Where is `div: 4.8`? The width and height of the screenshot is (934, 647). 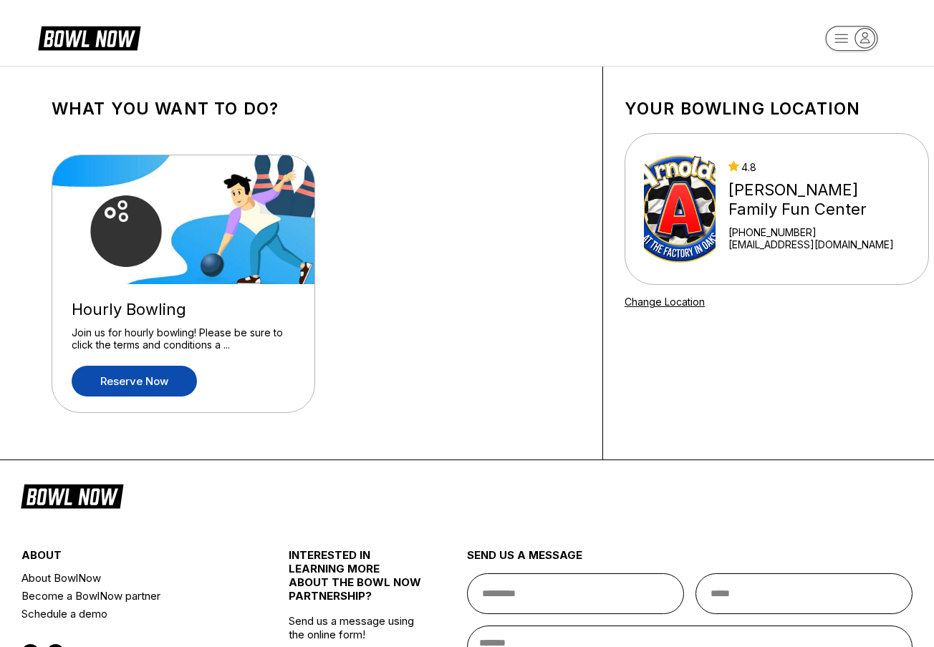 div: 4.8 is located at coordinates (819, 167).